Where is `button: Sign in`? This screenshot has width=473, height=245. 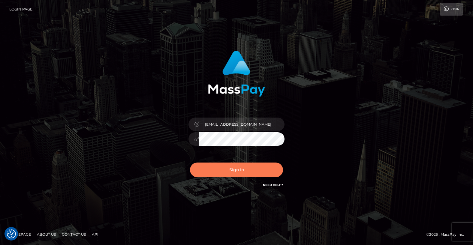 button: Sign in is located at coordinates (237, 170).